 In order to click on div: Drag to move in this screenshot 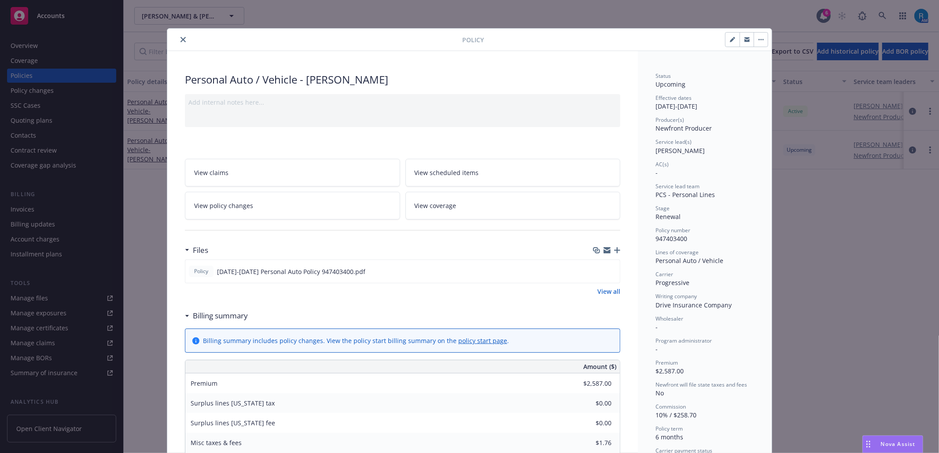, I will do `click(868, 445)`.